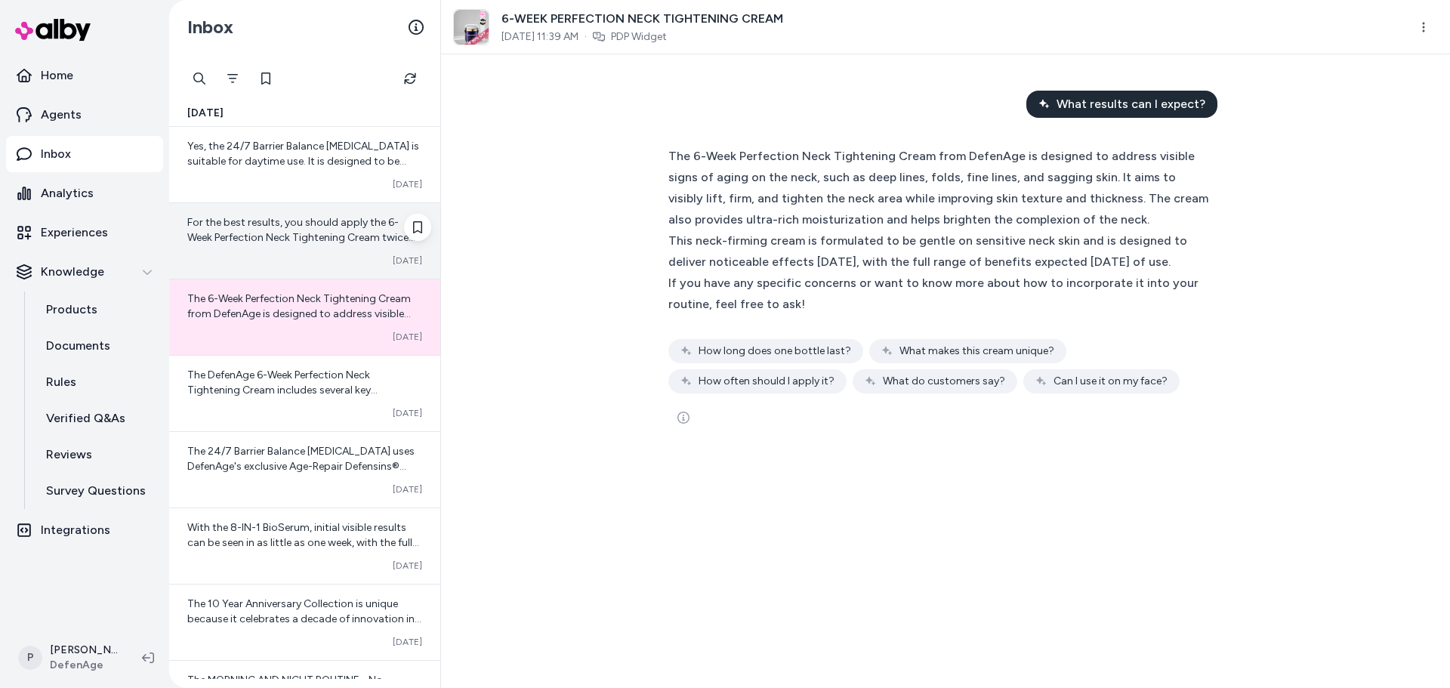 The image size is (1450, 688). What do you see at coordinates (85, 115) in the screenshot?
I see `a: Agents` at bounding box center [85, 115].